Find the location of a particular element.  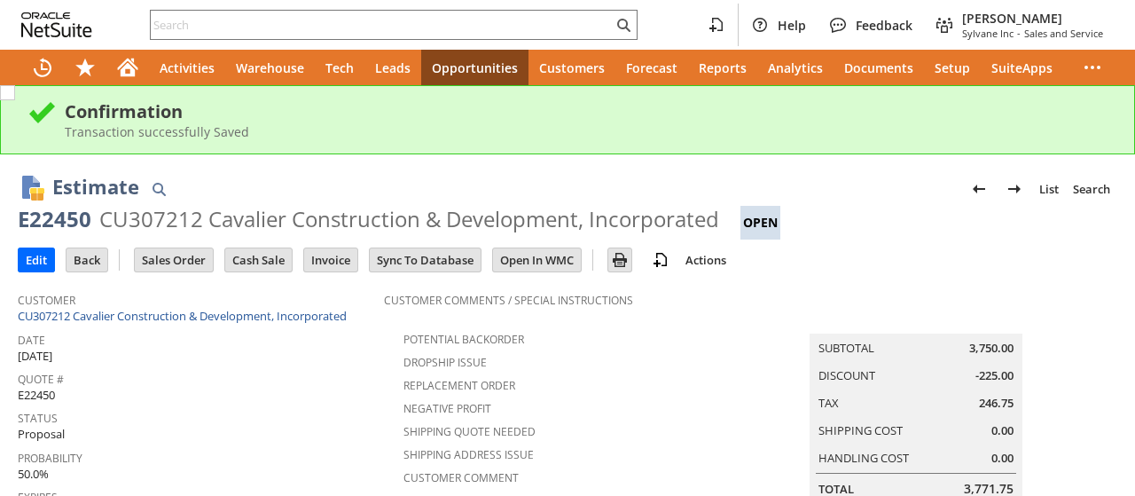

a: Search is located at coordinates (1091, 189).